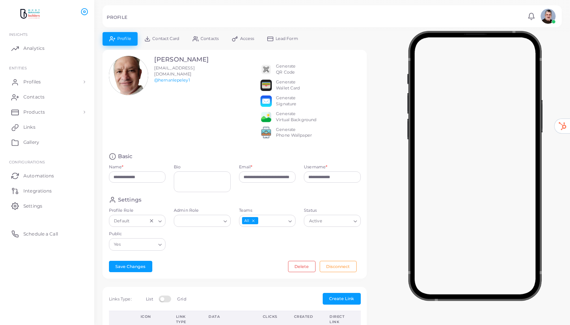 The height and width of the screenshot is (325, 570). Describe the element at coordinates (34, 48) in the screenshot. I see `span: Analytics` at that location.